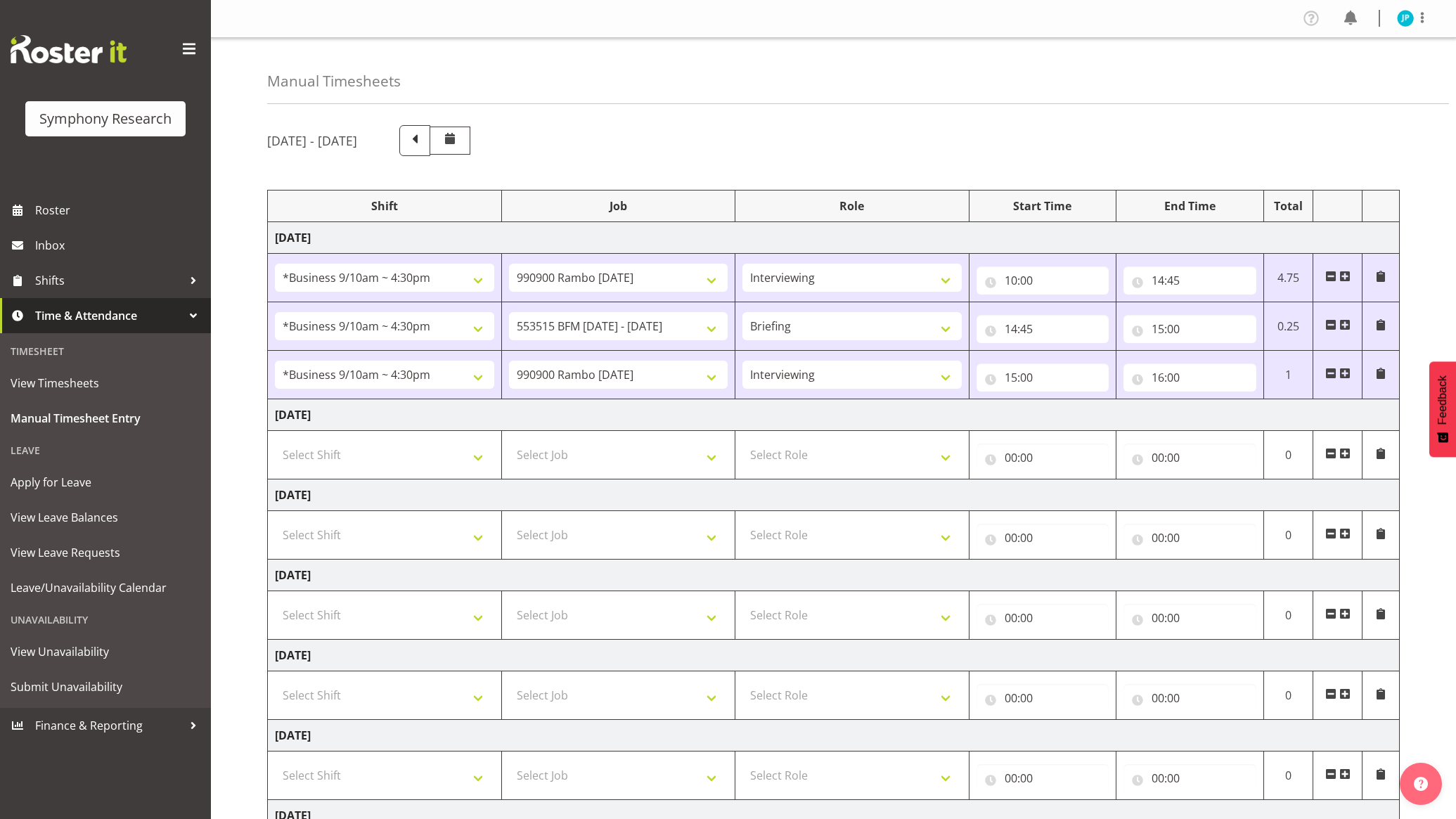 The width and height of the screenshot is (1456, 819). I want to click on h4: Manual Timesheets, so click(334, 80).